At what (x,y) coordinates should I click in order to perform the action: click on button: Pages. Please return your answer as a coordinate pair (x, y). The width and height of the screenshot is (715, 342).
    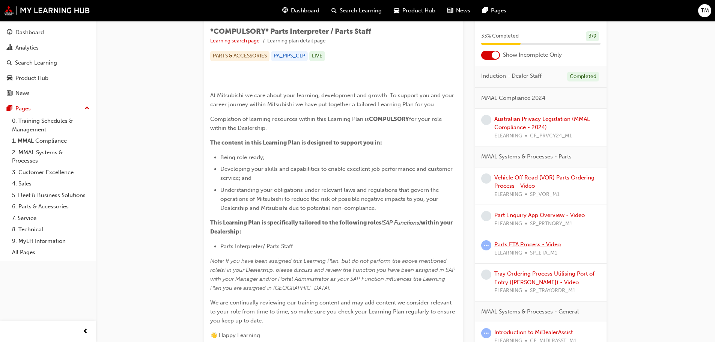
    Looking at the image, I should click on (48, 108).